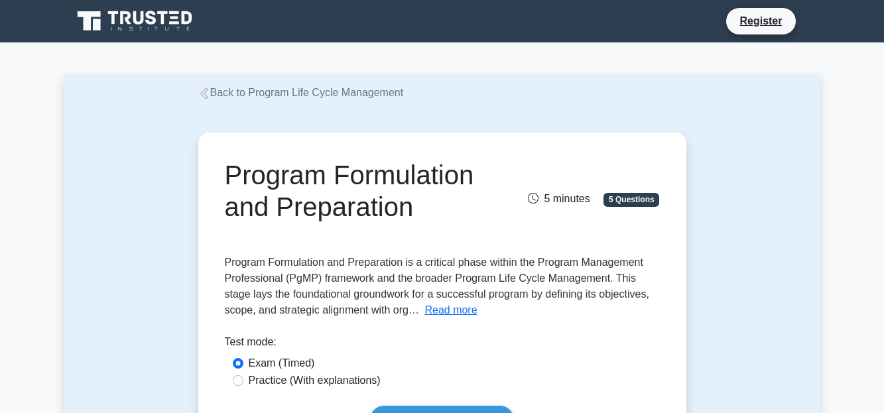 The height and width of the screenshot is (413, 884). Describe the element at coordinates (631, 200) in the screenshot. I see `span: 5 Questions` at that location.